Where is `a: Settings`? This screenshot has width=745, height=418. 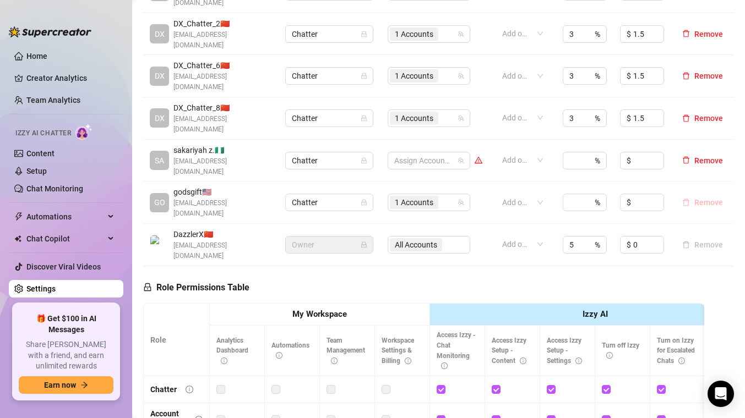 a: Settings is located at coordinates (41, 289).